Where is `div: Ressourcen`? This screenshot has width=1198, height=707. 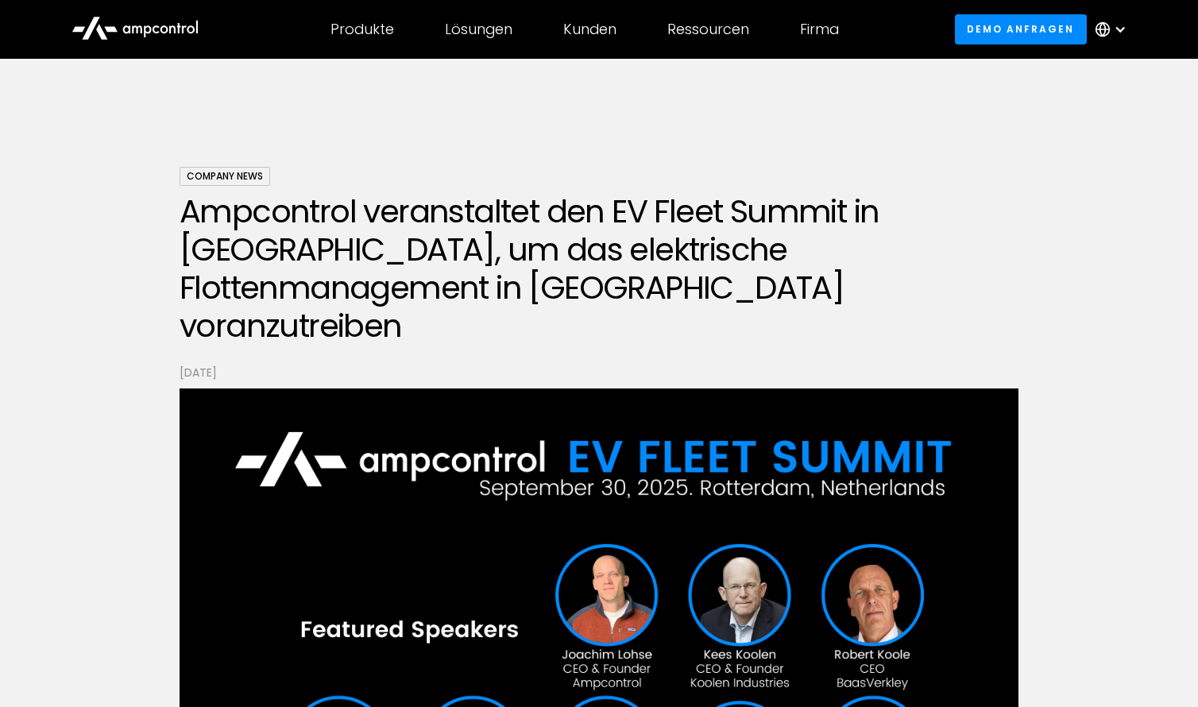
div: Ressourcen is located at coordinates (708, 29).